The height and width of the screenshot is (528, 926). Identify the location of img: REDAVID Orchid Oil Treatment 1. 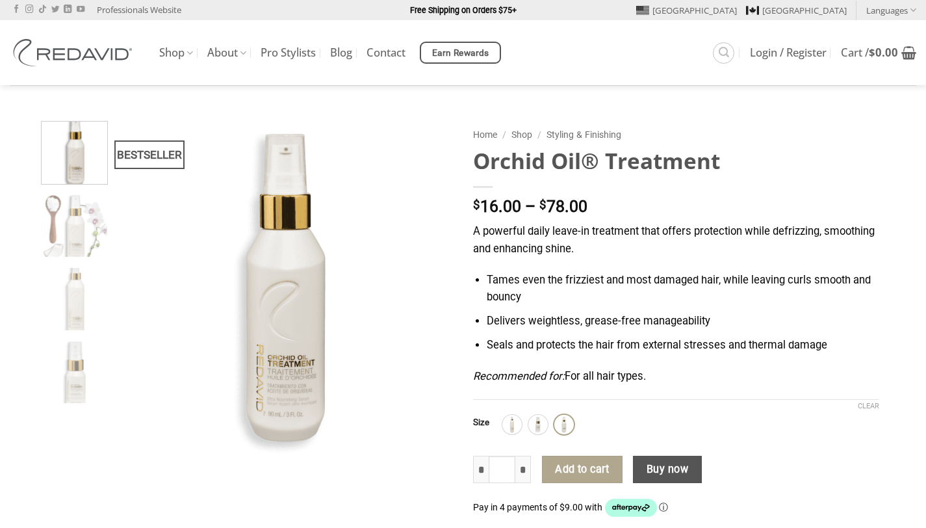
(285, 289).